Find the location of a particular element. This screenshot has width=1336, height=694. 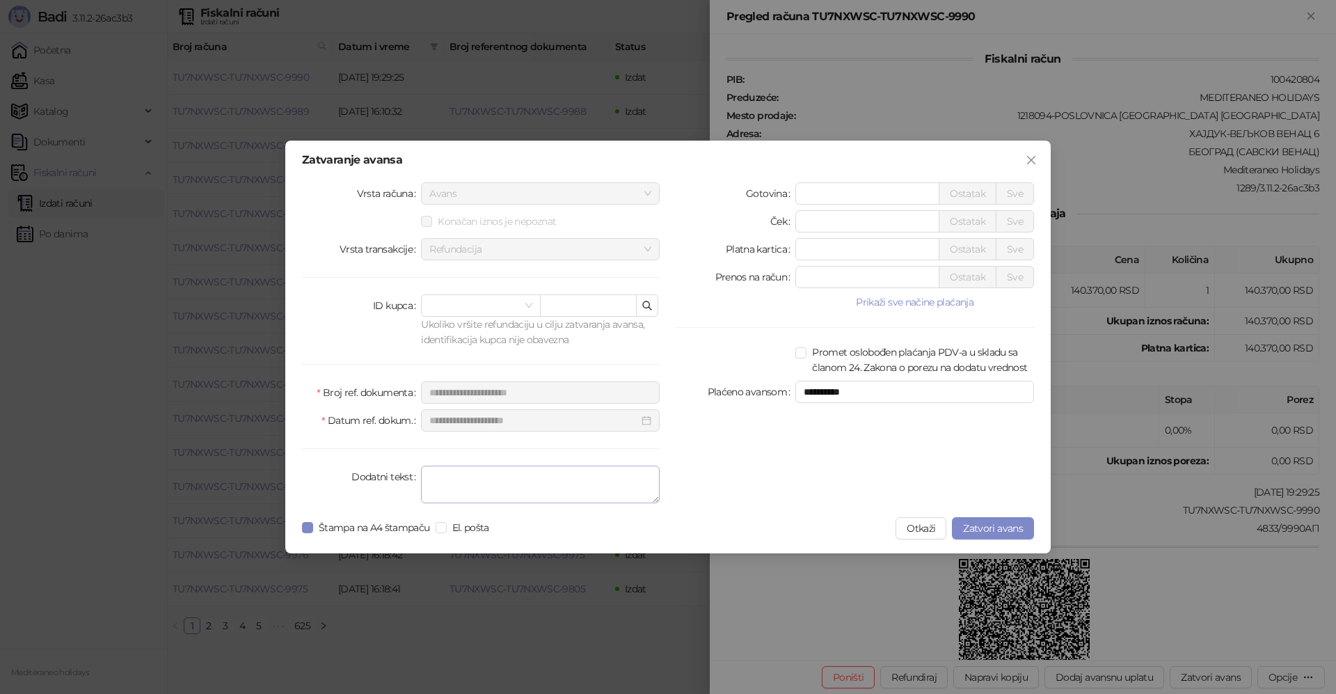

label: Gotovina is located at coordinates (770, 193).